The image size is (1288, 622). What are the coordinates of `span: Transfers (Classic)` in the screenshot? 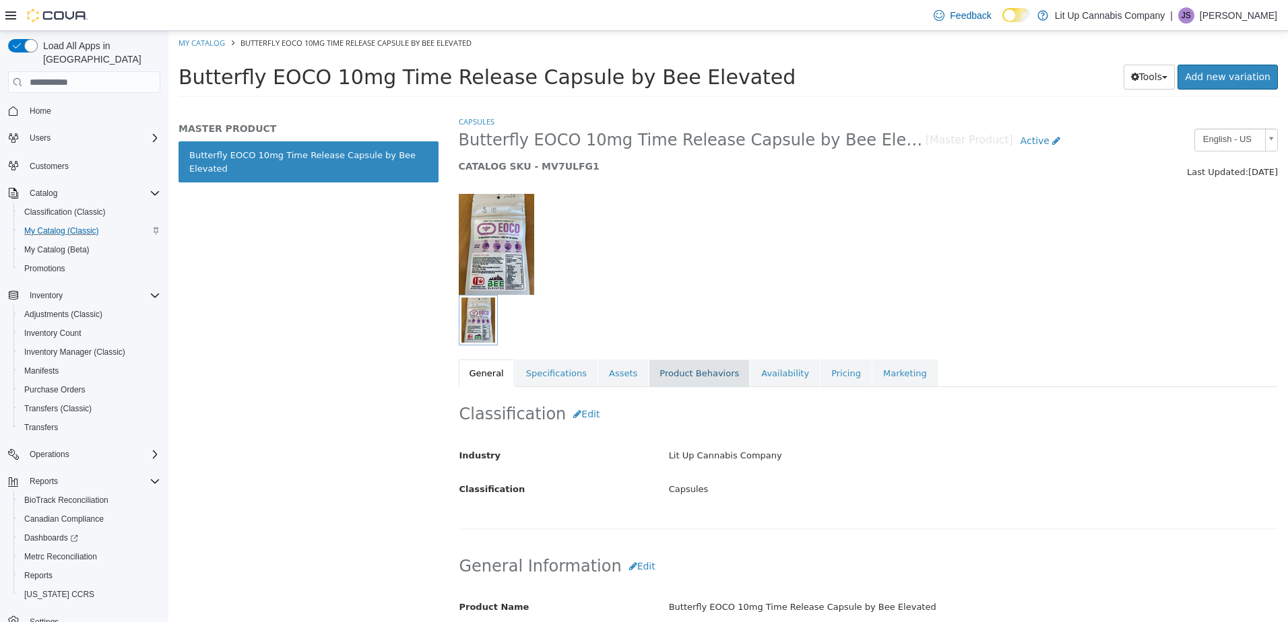 It's located at (58, 409).